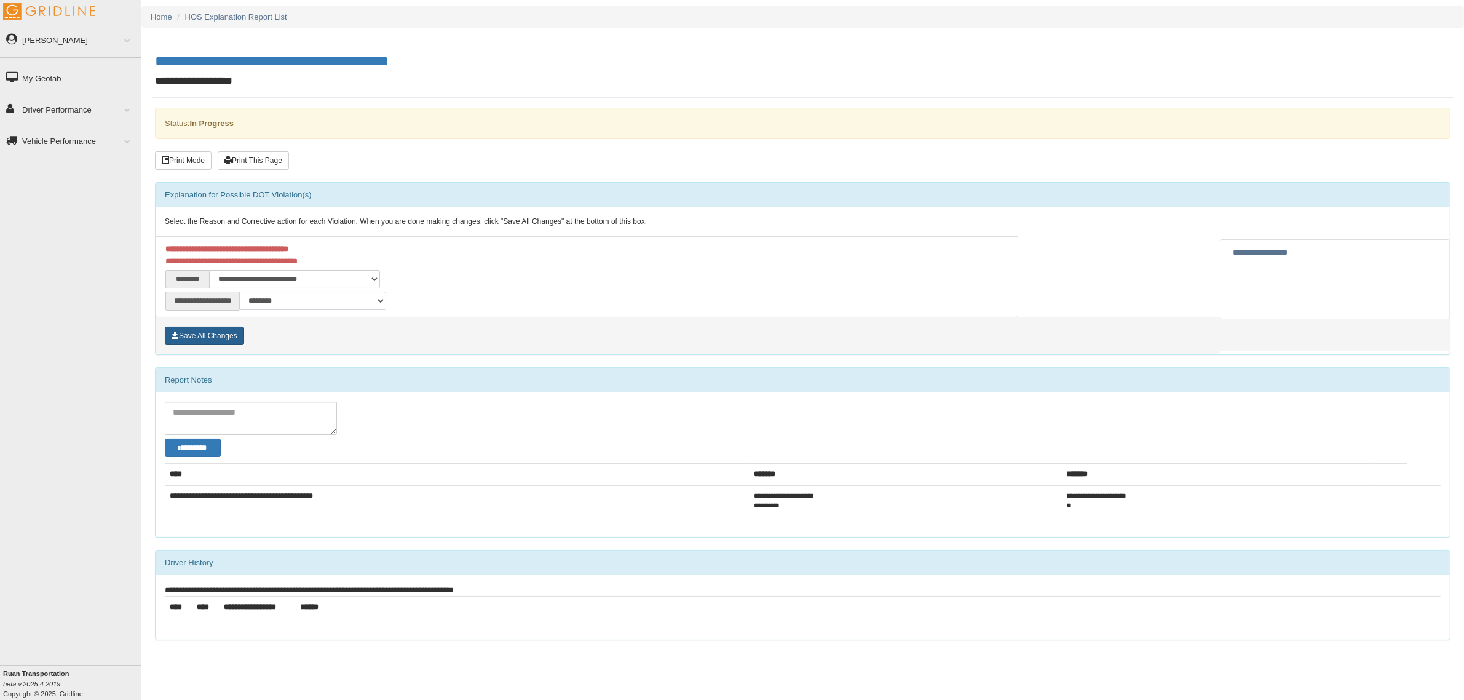 The image size is (1464, 700). Describe the element at coordinates (802, 195) in the screenshot. I see `div: Explanation for Possible DOT Violation(s)` at that location.